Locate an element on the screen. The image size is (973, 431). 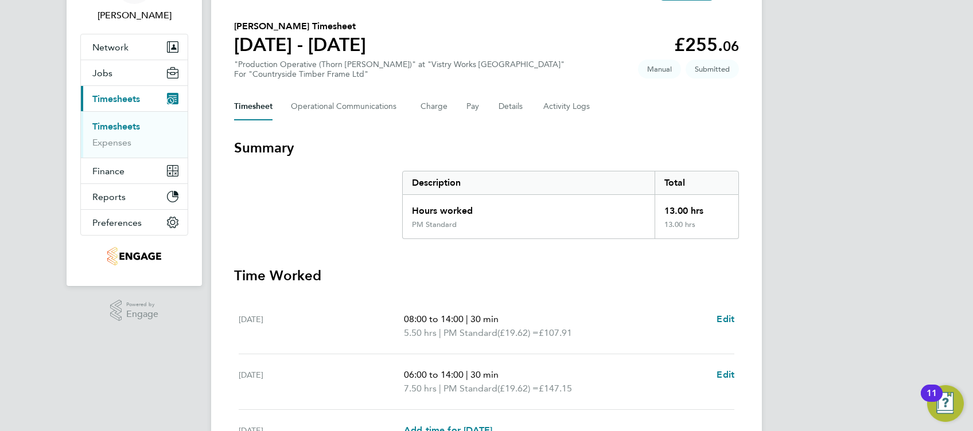
button: Timesheets is located at coordinates (134, 99).